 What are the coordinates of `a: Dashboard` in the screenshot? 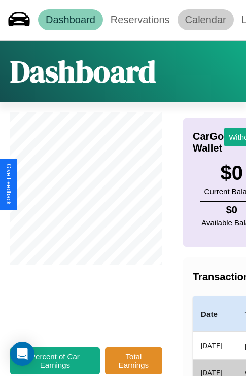 It's located at (70, 20).